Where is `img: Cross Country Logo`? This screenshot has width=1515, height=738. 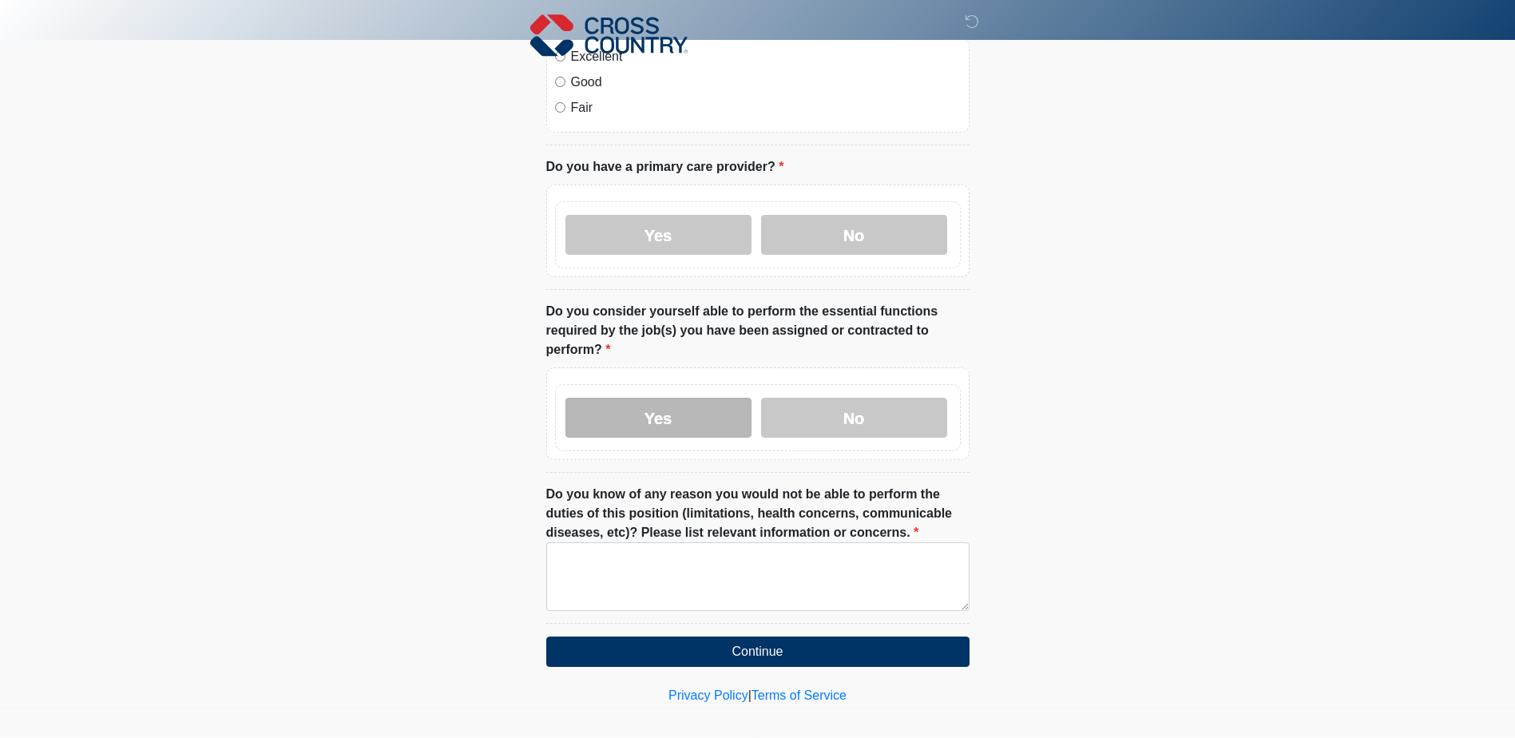
img: Cross Country Logo is located at coordinates (610, 35).